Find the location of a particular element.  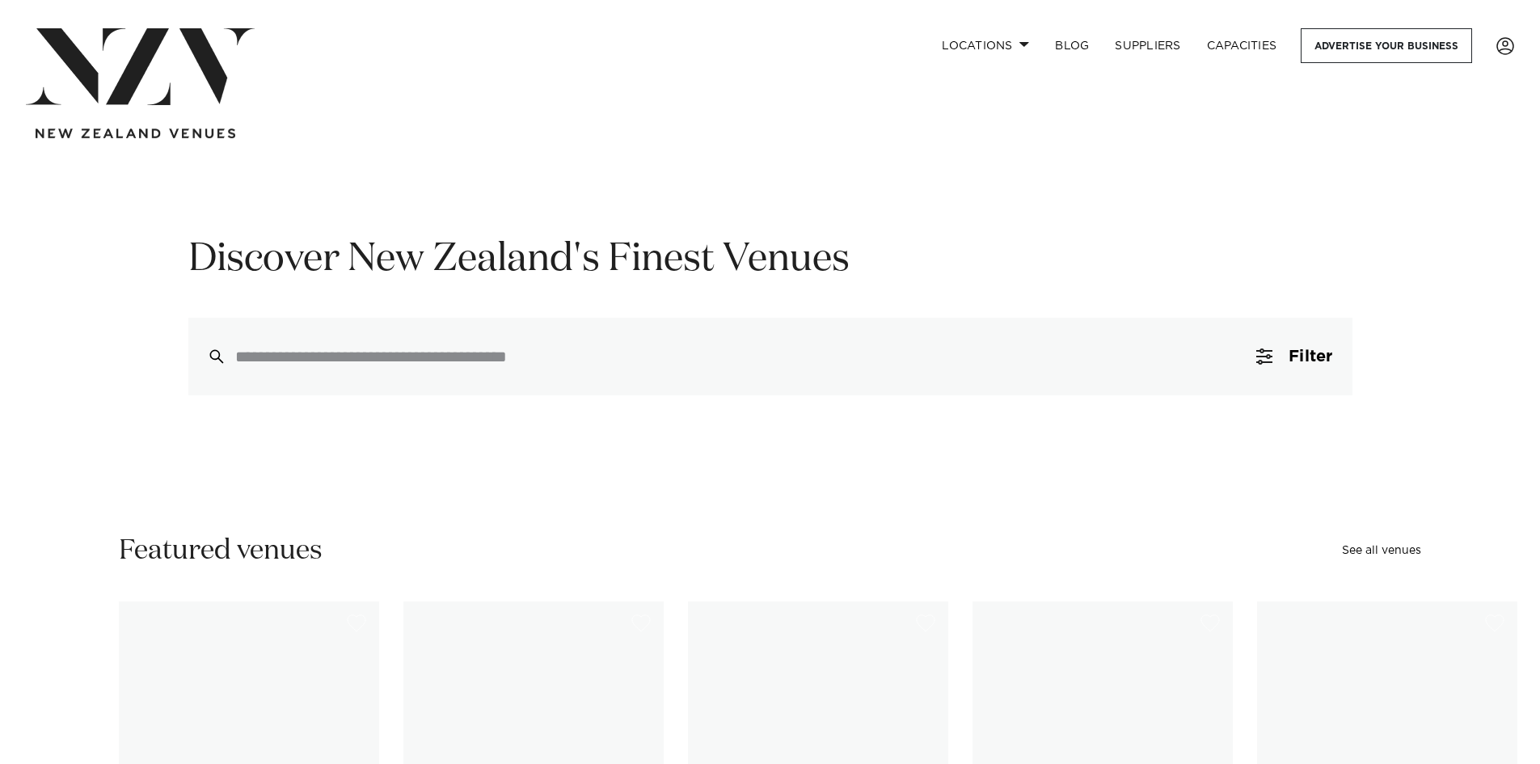

img: new-zealand-venues-text.png is located at coordinates (135, 133).